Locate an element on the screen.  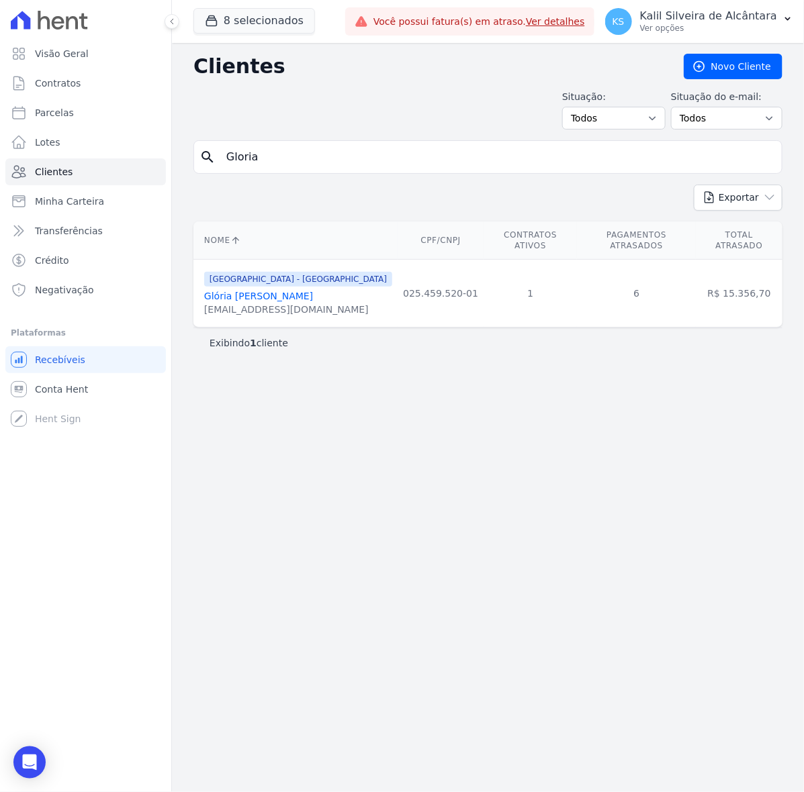
a: Ver detalhes is located at coordinates (555, 21).